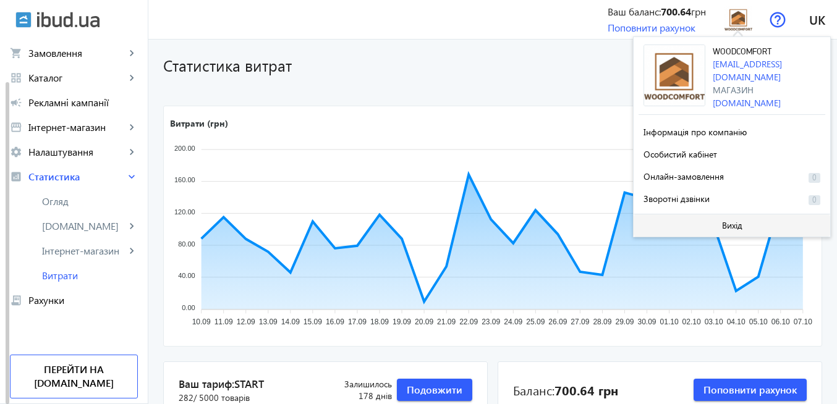 The image size is (837, 404). Describe the element at coordinates (732, 131) in the screenshot. I see `button: Інформація про компанію` at that location.